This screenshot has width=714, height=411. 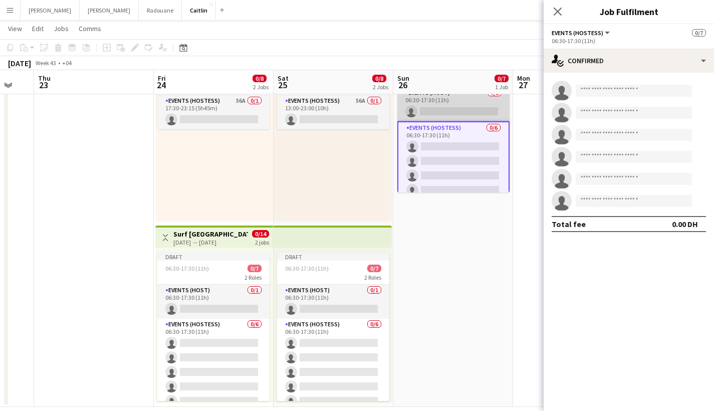 I want to click on app-card-role: Events (Hostess)56A0/113:00-23:00 (10h), so click(x=333, y=112).